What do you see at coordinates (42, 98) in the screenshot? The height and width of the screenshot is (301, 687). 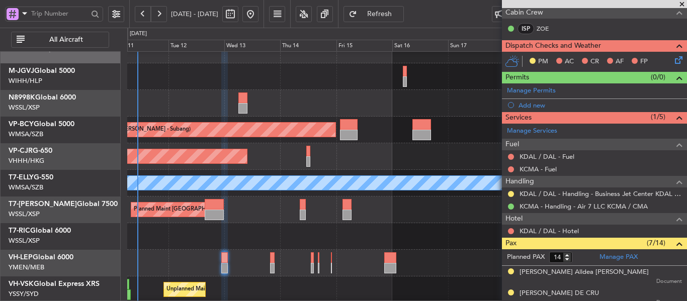 I see `a: N8998KGlobal 6000` at bounding box center [42, 98].